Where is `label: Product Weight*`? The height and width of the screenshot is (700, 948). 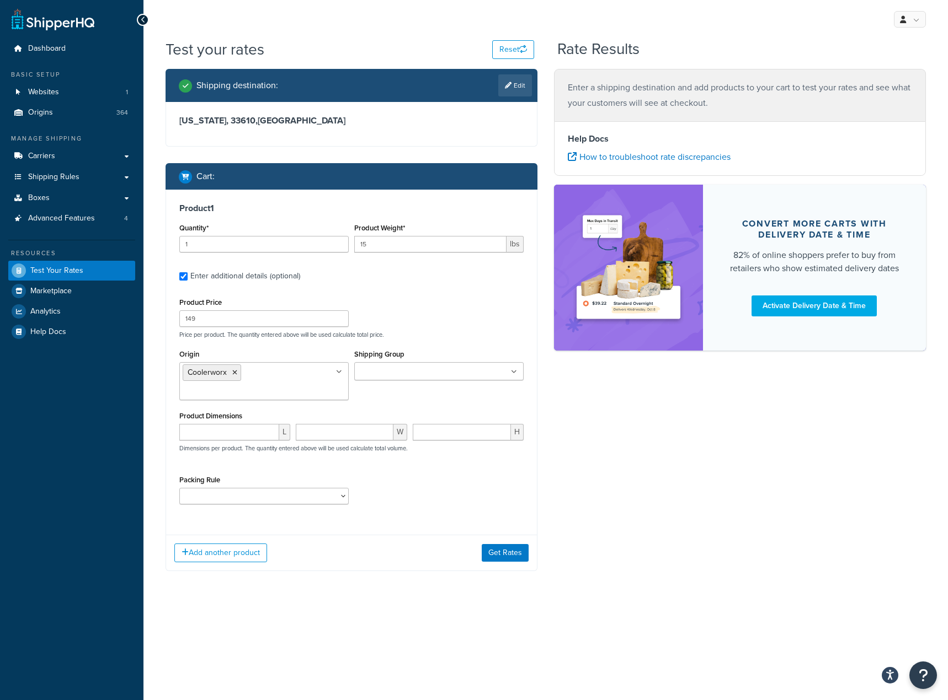 label: Product Weight* is located at coordinates (379, 228).